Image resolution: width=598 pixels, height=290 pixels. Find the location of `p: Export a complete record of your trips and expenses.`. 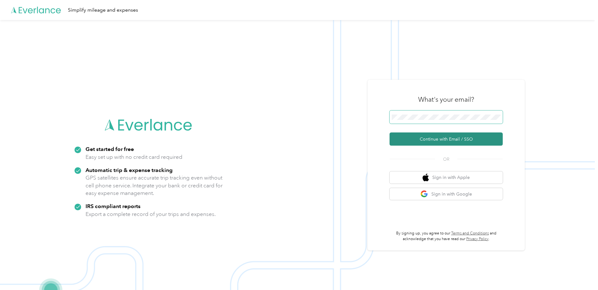

p: Export a complete record of your trips and expenses. is located at coordinates (150, 214).